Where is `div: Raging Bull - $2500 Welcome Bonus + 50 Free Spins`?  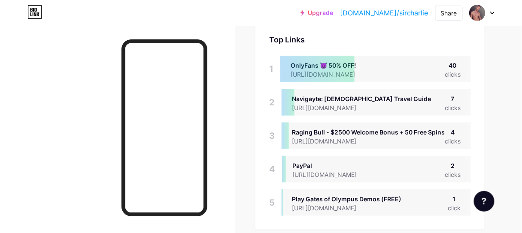 div: Raging Bull - $2500 Welcome Bonus + 50 Free Spins is located at coordinates (368, 132).